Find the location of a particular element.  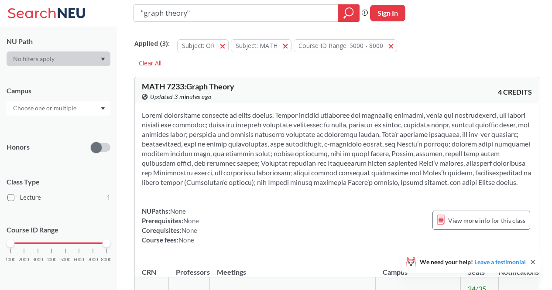

label: Lecture is located at coordinates (59, 198).